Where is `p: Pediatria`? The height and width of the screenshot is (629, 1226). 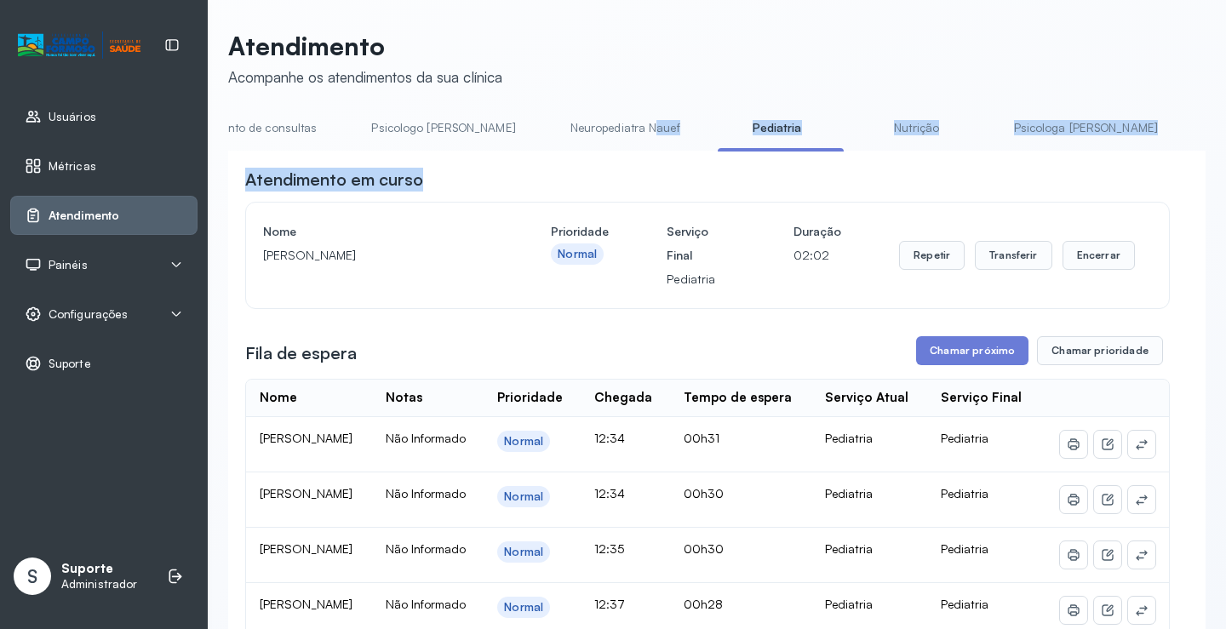
p: Pediatria is located at coordinates (701, 279).